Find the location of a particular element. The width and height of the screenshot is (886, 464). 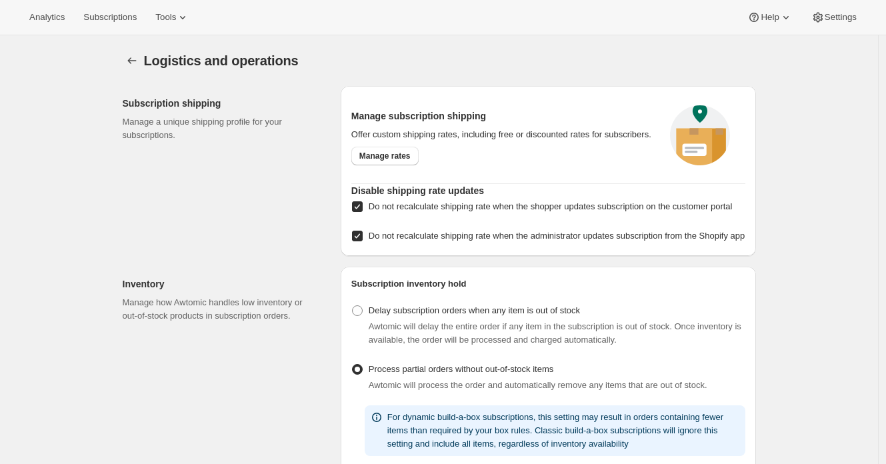

p: For dynamic build-a-box subscriptions, this setting may result in orders containing fewer items t... is located at coordinates (563, 431).